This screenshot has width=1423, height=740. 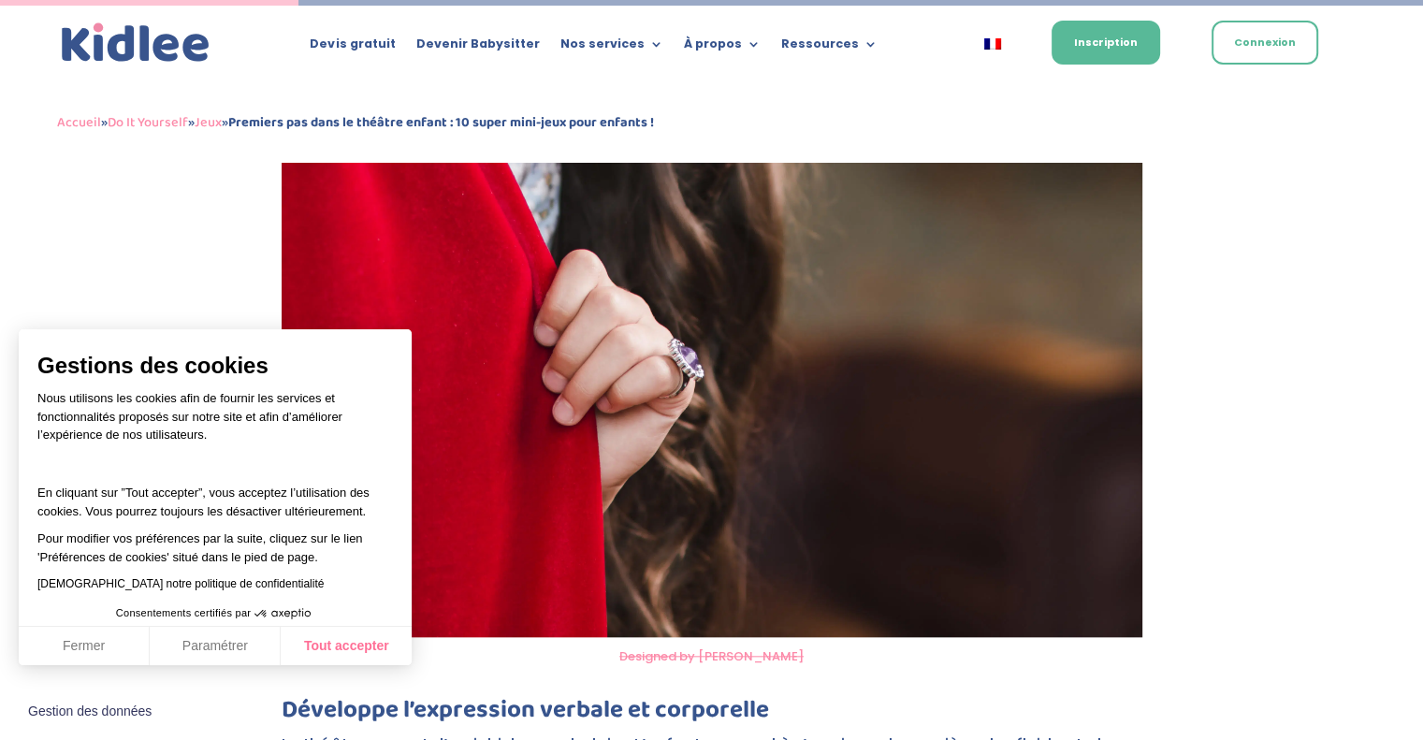 What do you see at coordinates (828, 48) in the screenshot?
I see `a: Ressources` at bounding box center [828, 48].